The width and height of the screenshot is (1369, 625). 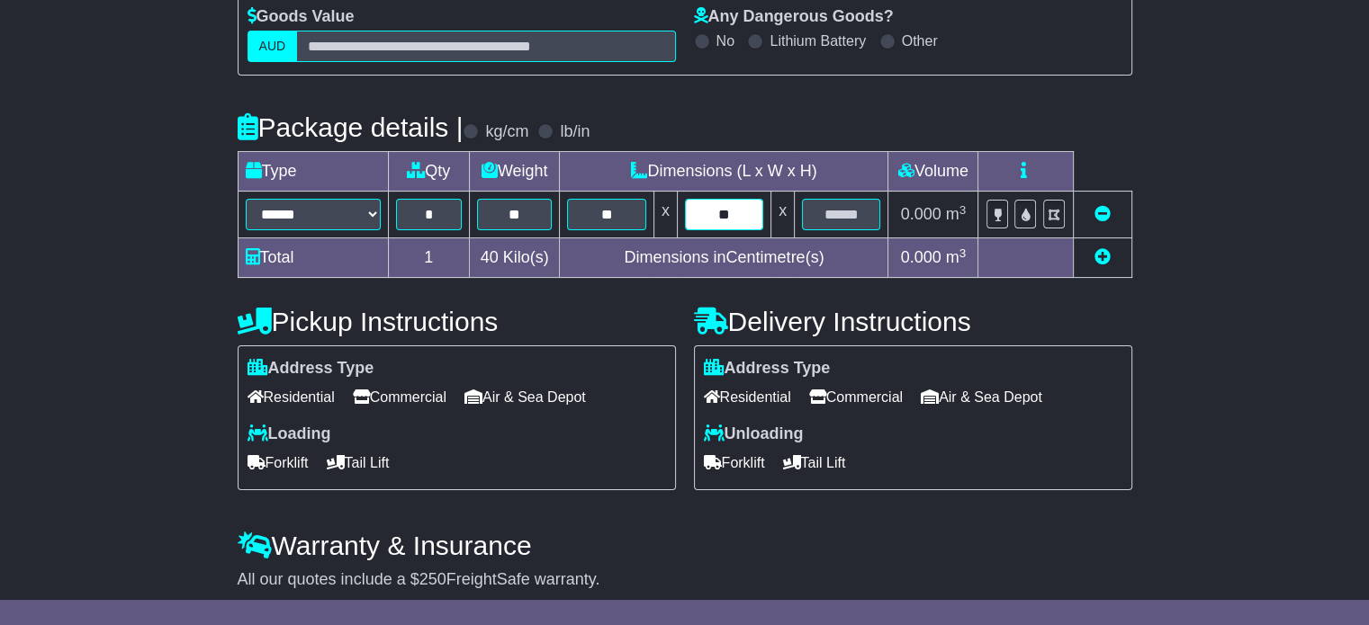 I want to click on label: Goods Value, so click(x=301, y=17).